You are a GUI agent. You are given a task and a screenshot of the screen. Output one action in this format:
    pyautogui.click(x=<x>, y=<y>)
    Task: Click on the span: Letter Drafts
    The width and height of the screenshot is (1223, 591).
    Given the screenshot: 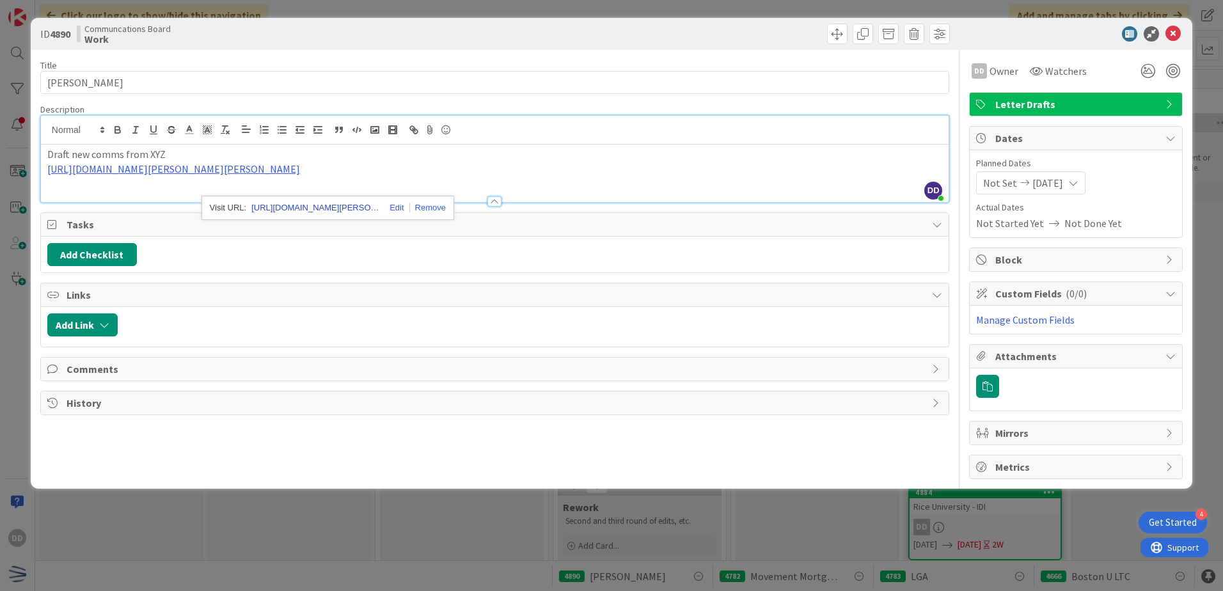 What is the action you would take?
    pyautogui.click(x=1077, y=104)
    